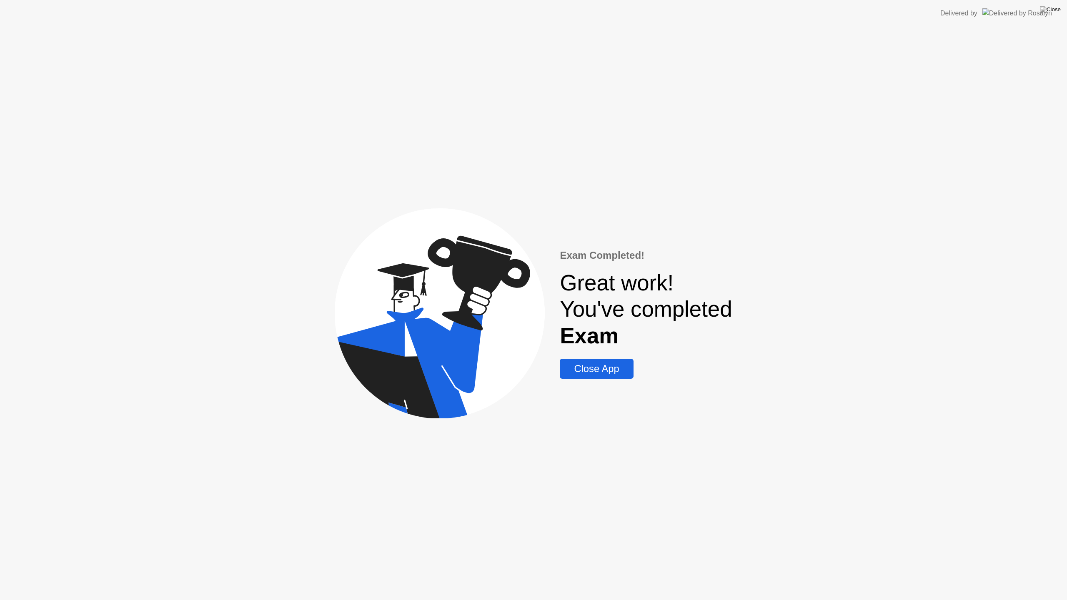 The height and width of the screenshot is (600, 1067). Describe the element at coordinates (597, 369) in the screenshot. I see `div: Close App` at that location.